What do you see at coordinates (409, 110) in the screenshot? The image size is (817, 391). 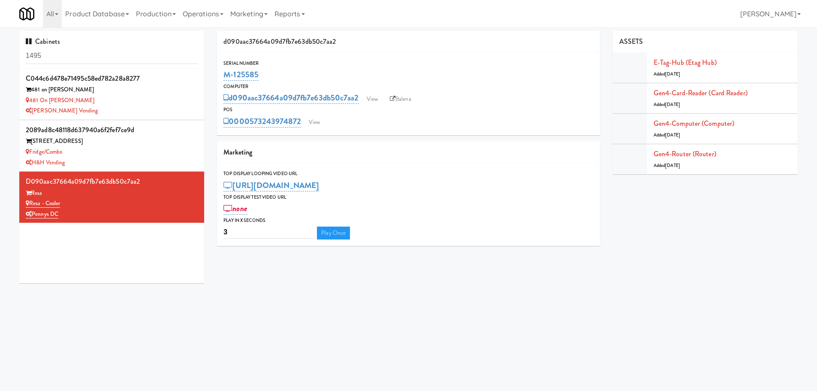 I see `div: POS` at bounding box center [409, 110].